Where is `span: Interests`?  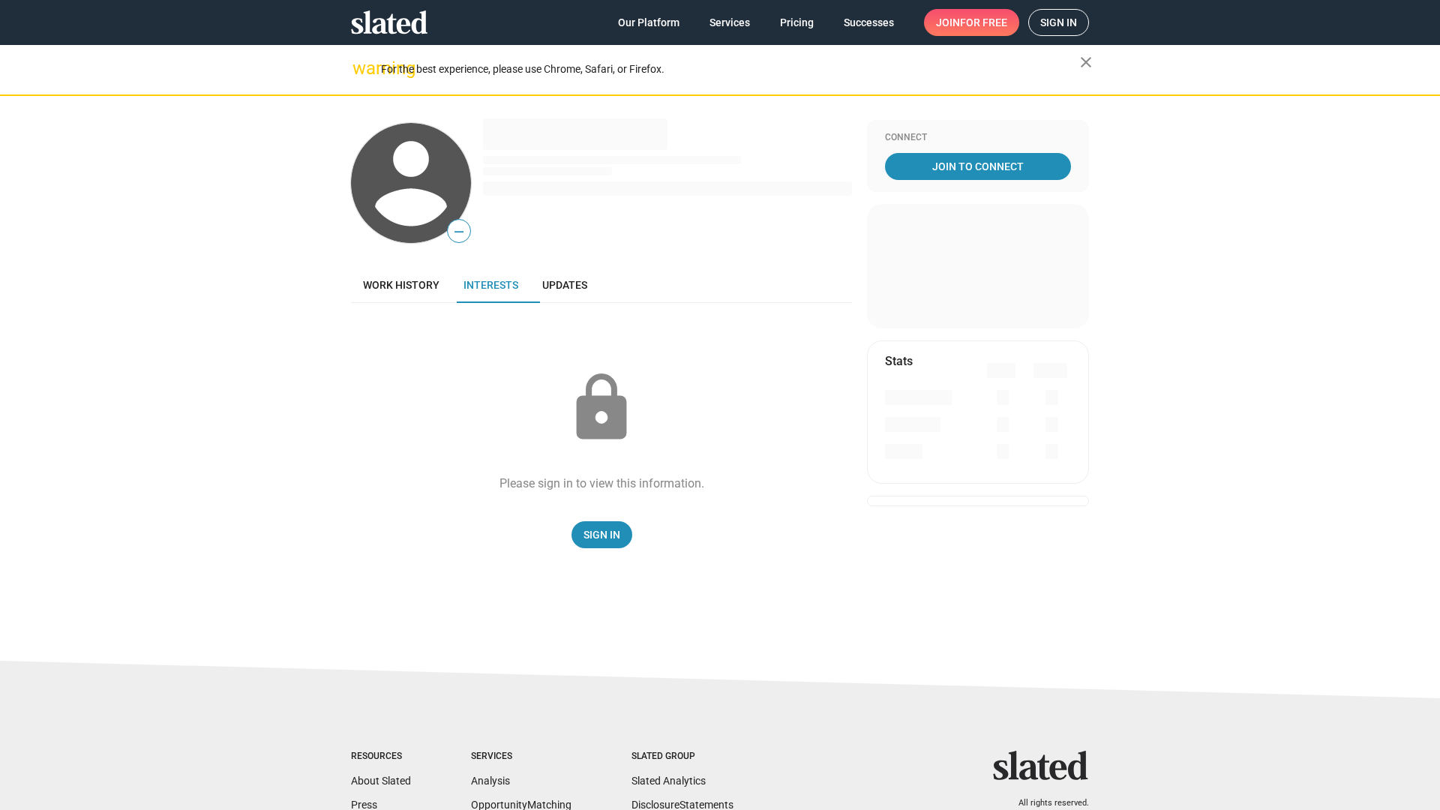
span: Interests is located at coordinates (490, 285).